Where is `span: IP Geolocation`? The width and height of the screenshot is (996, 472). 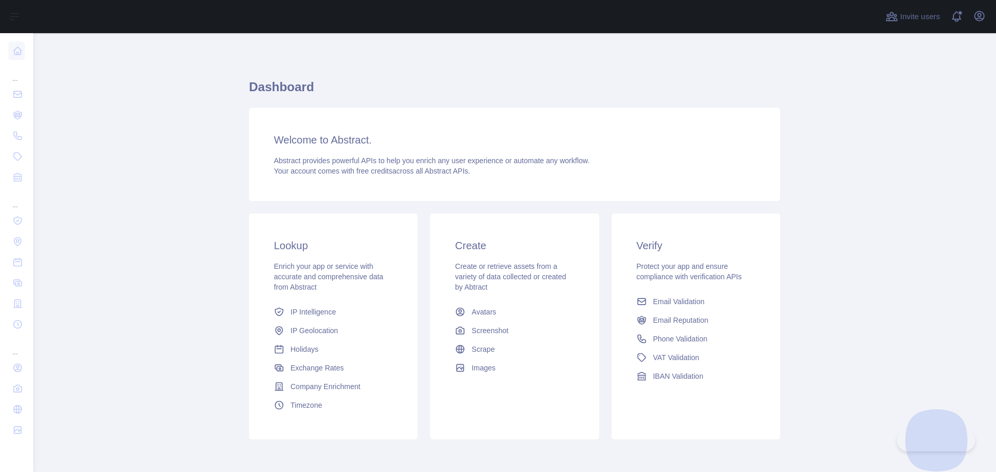
span: IP Geolocation is located at coordinates (314, 331).